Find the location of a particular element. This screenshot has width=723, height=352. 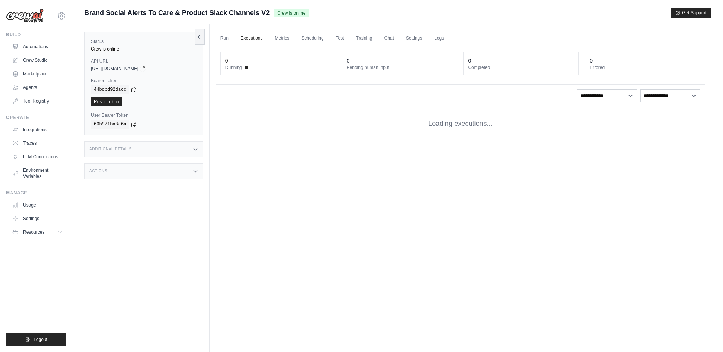

button: Get Support is located at coordinates (691, 13).